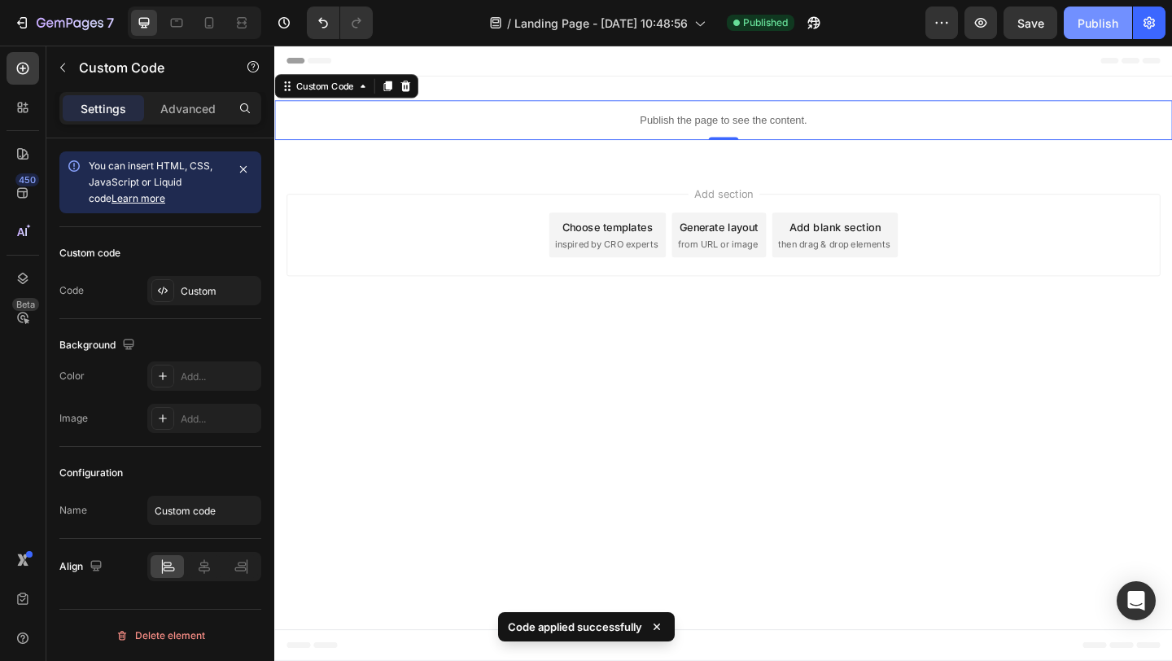  I want to click on div: Delete element, so click(160, 636).